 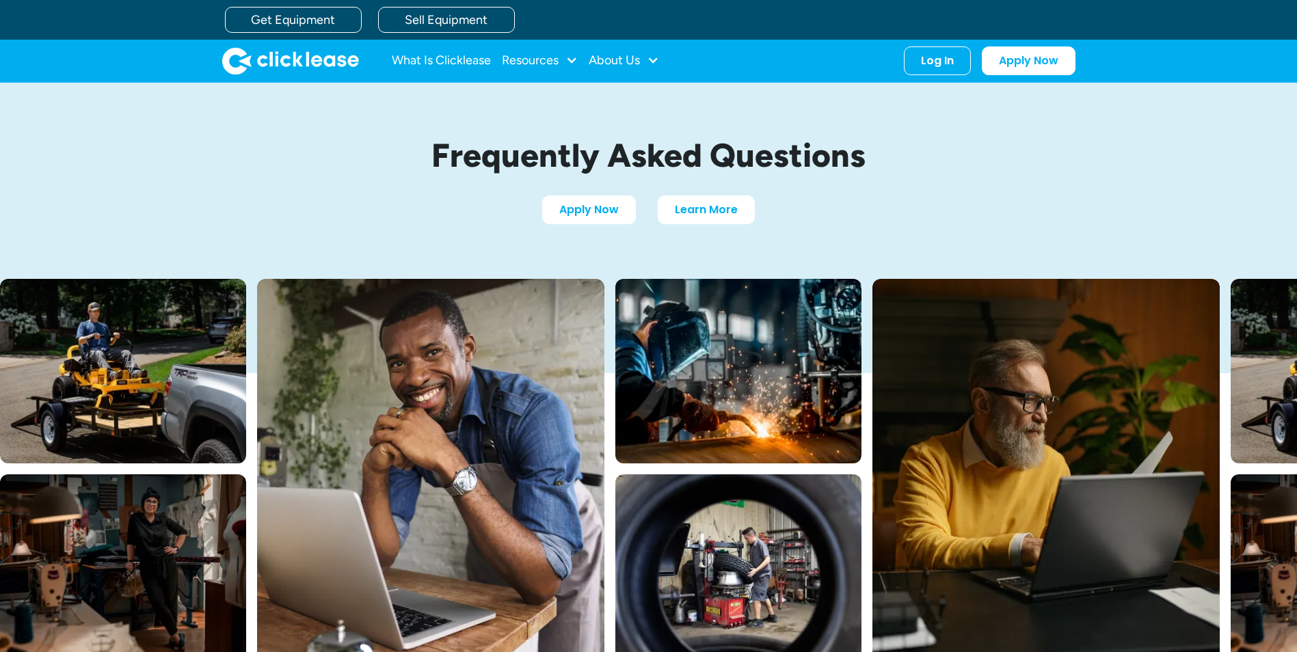 I want to click on img: A welder in a large mask working on a large pipe, so click(x=738, y=371).